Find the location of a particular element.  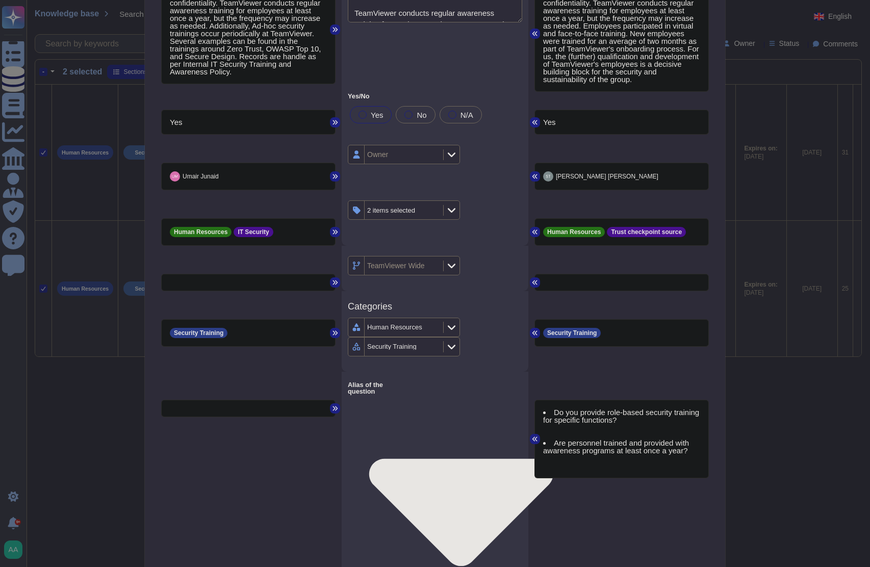

div: IT Security is located at coordinates (253, 232).